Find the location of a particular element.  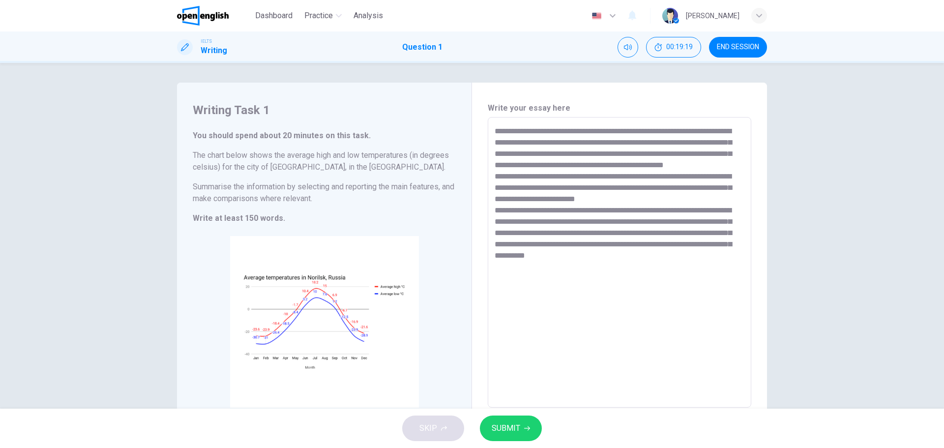

a: Dashboard is located at coordinates (274, 16).